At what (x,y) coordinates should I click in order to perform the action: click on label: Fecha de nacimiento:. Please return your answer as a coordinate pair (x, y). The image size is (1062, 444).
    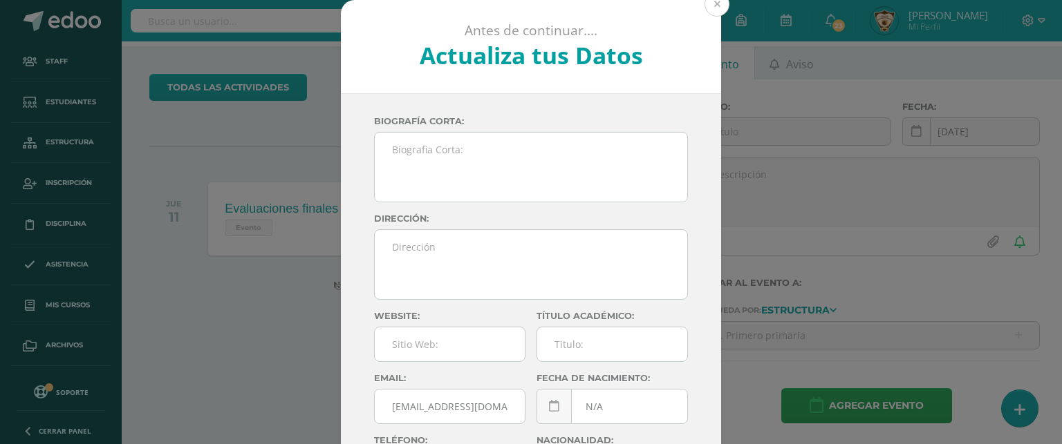
    Looking at the image, I should click on (612, 378).